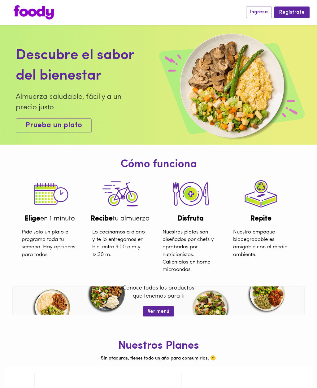  I want to click on span: Regístrate, so click(292, 12).